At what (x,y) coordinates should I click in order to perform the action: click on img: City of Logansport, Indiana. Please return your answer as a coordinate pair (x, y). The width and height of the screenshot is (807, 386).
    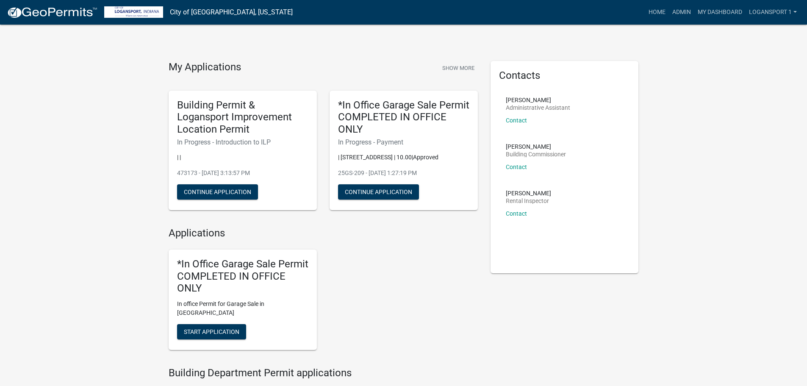
    Looking at the image, I should click on (134, 12).